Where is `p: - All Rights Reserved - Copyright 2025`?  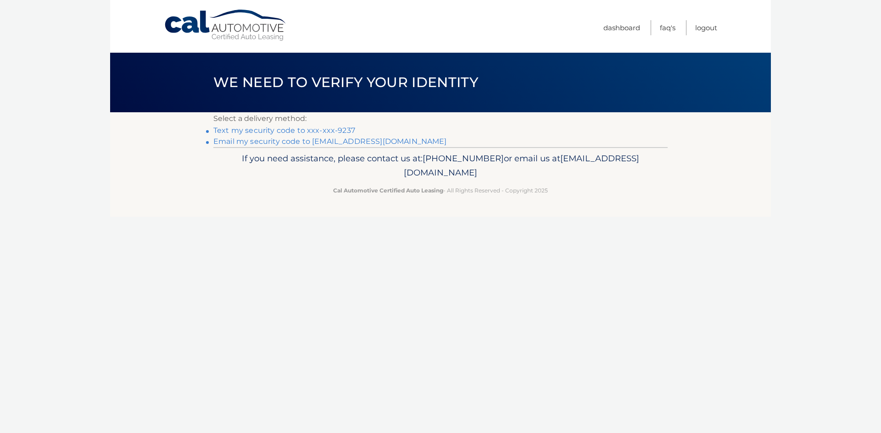
p: - All Rights Reserved - Copyright 2025 is located at coordinates (440, 190).